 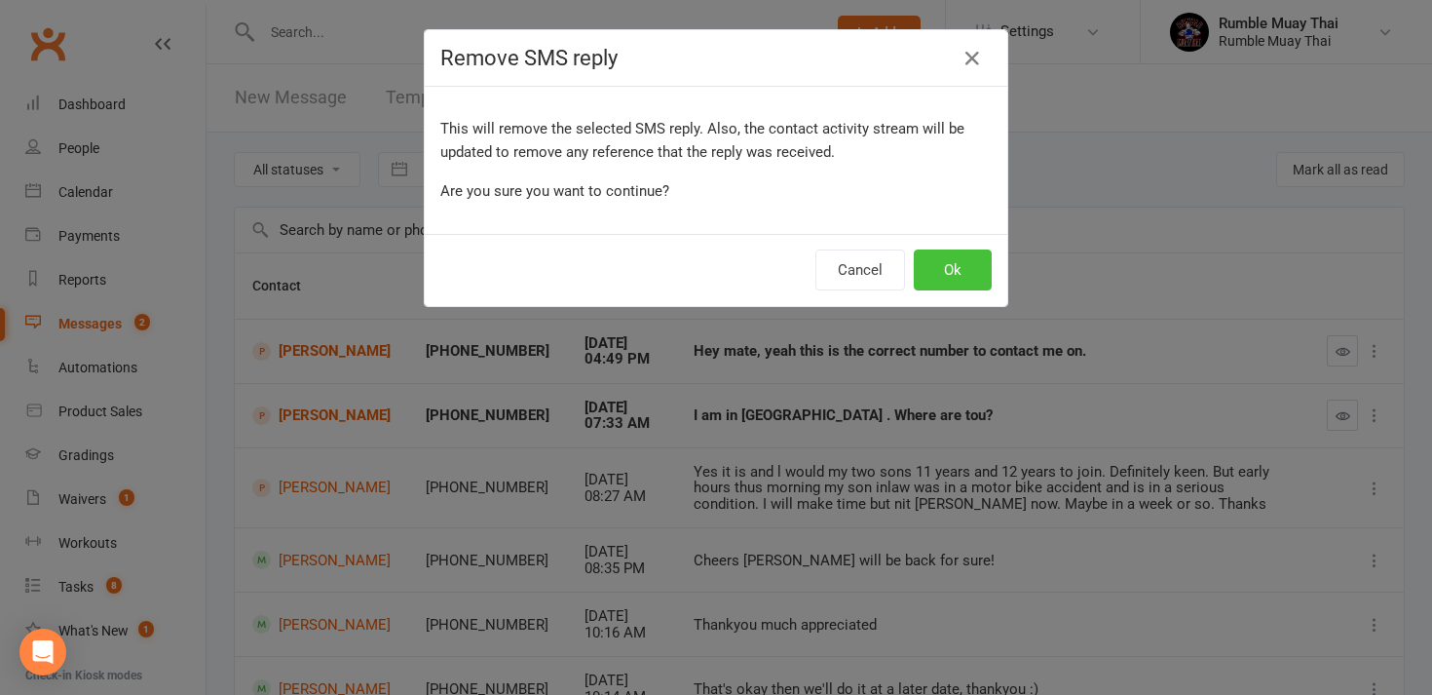 What do you see at coordinates (43, 652) in the screenshot?
I see `div: Open Intercom Messenger` at bounding box center [43, 652].